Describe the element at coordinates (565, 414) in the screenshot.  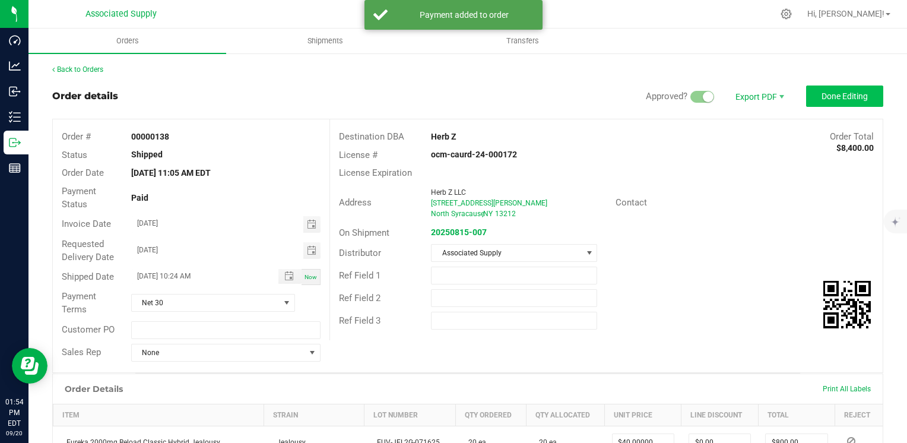
I see `th: Qty Allocated` at that location.